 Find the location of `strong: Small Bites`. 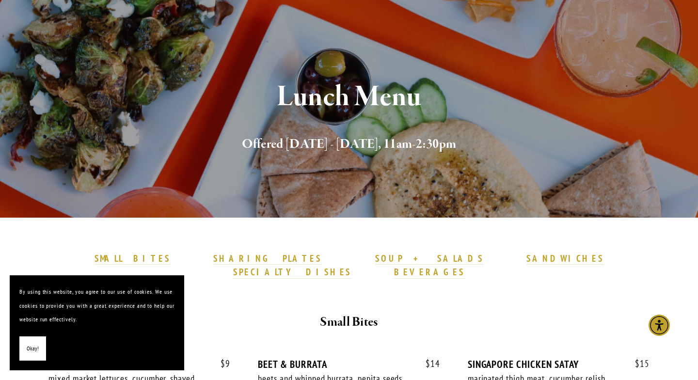

strong: Small Bites is located at coordinates (348, 322).